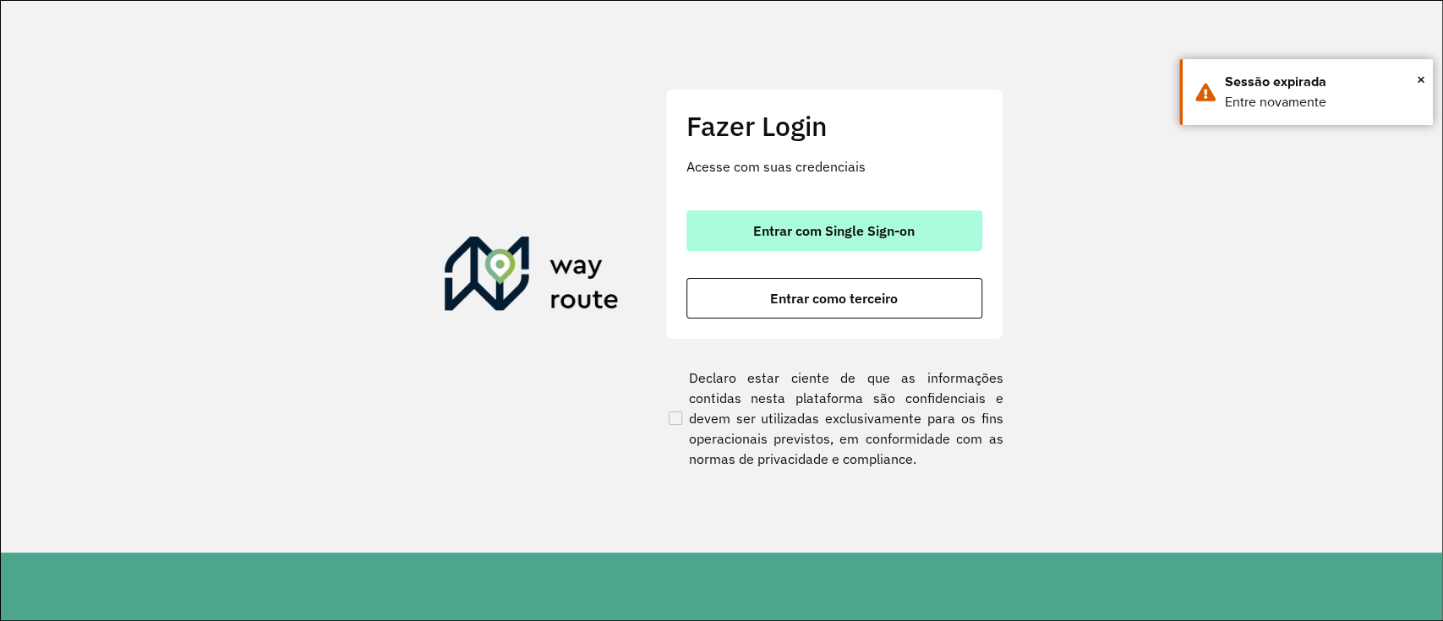  I want to click on span: Entrar com Single Sign-on, so click(833, 231).